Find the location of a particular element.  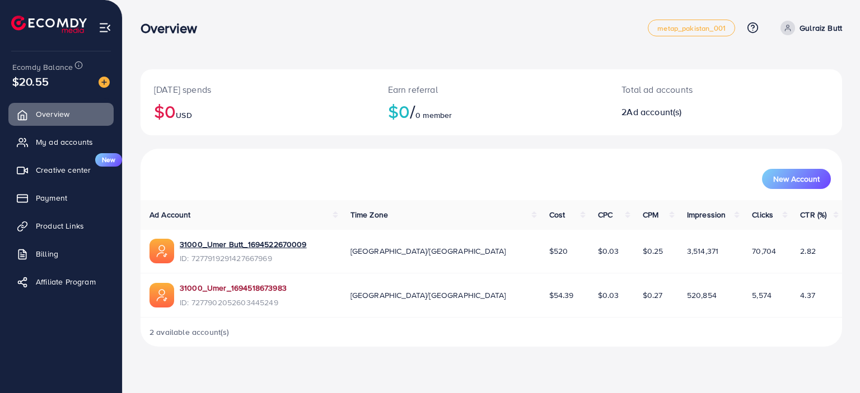

span: CPC is located at coordinates (605, 215).